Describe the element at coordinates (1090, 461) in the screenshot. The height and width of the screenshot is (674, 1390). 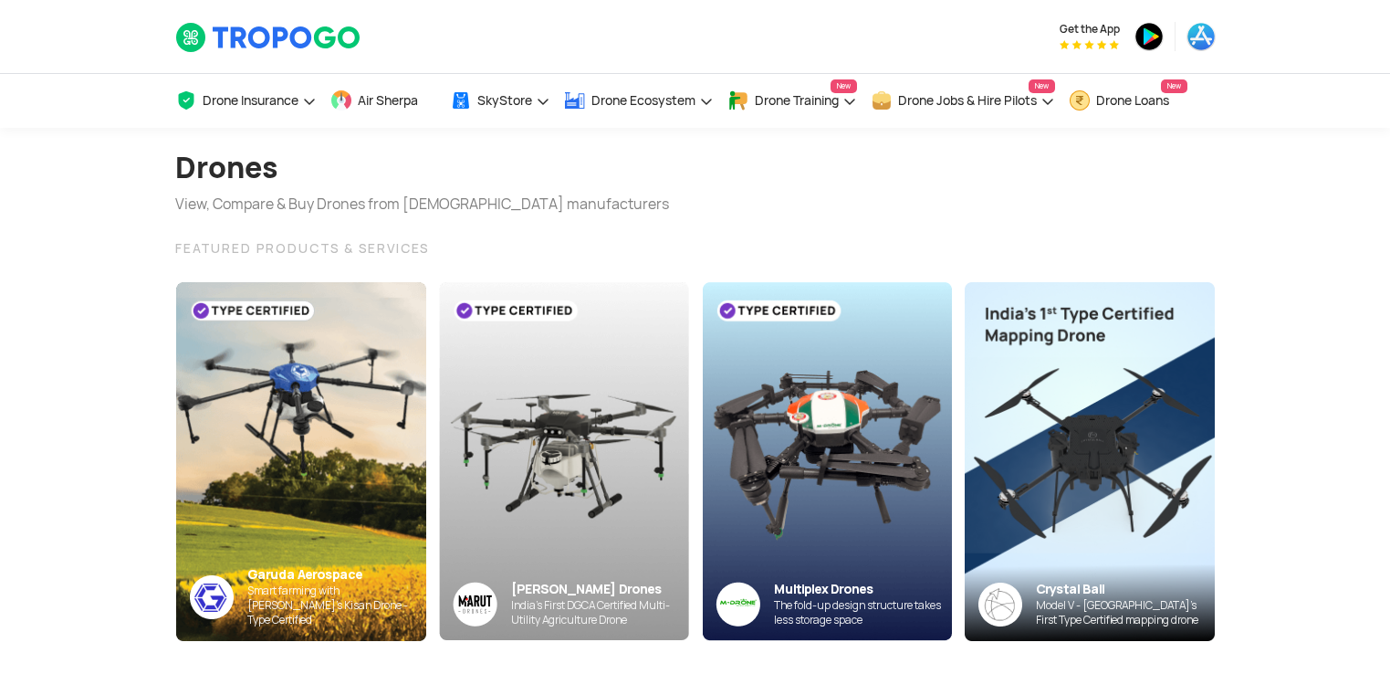
I see `img: bannerAdvertisement6.png` at that location.